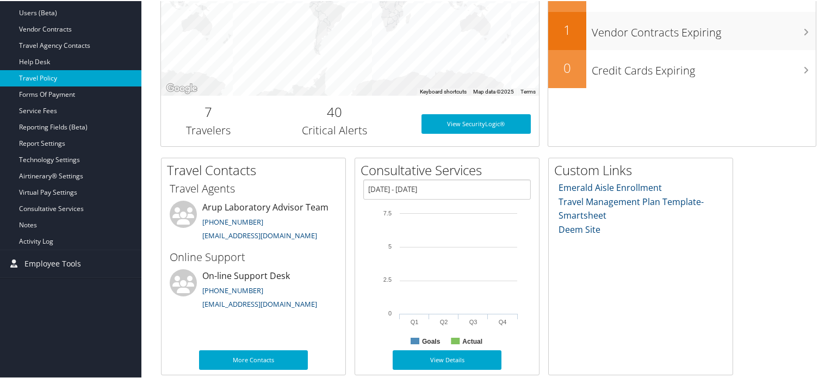 Image resolution: width=831 pixels, height=378 pixels. I want to click on span: Employee Tools, so click(53, 263).